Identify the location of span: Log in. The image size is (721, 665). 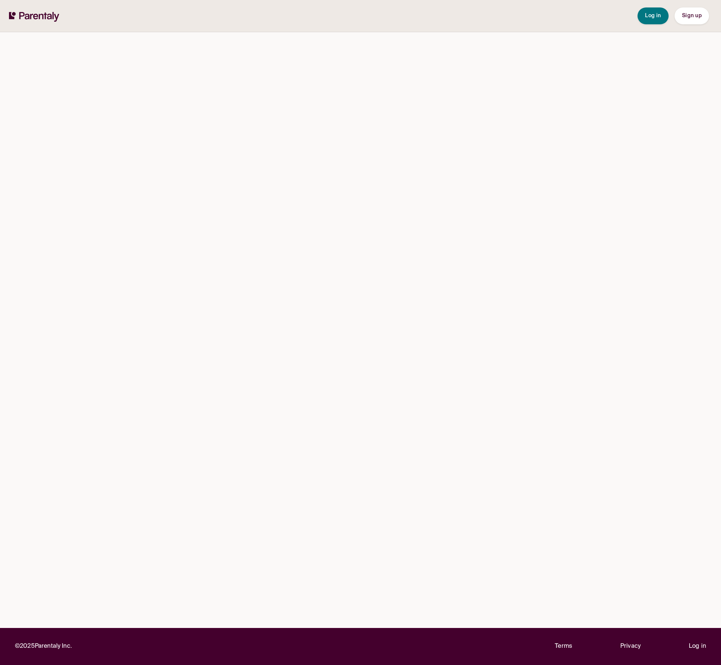
(653, 16).